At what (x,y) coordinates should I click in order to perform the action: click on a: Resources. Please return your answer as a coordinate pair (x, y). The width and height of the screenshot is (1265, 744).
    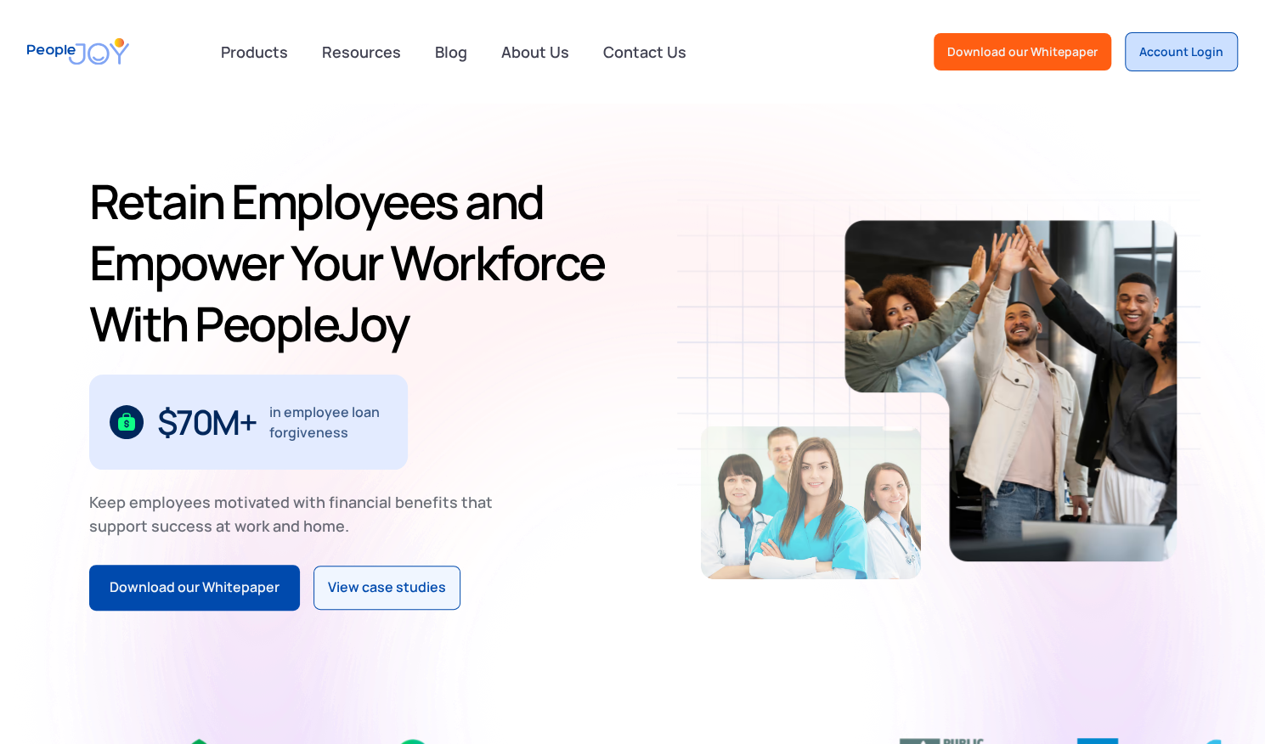
    Looking at the image, I should click on (361, 52).